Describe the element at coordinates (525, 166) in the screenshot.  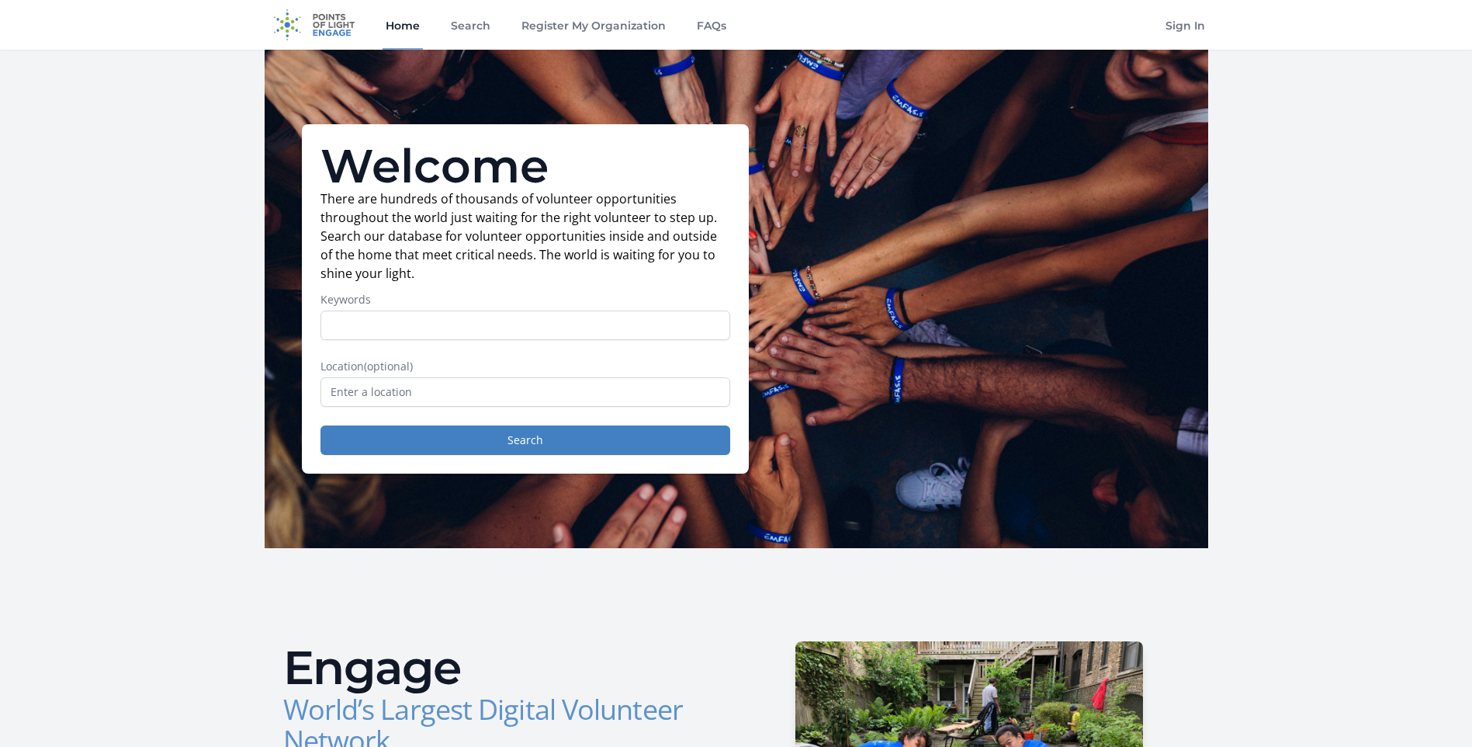
I see `h1: Welcome` at that location.